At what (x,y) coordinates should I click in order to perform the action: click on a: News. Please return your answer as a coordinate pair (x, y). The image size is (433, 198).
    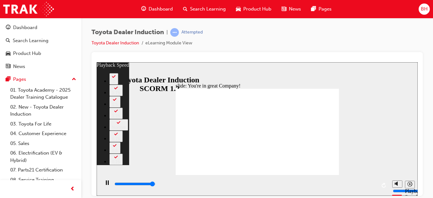
    Looking at the image, I should click on (41, 66).